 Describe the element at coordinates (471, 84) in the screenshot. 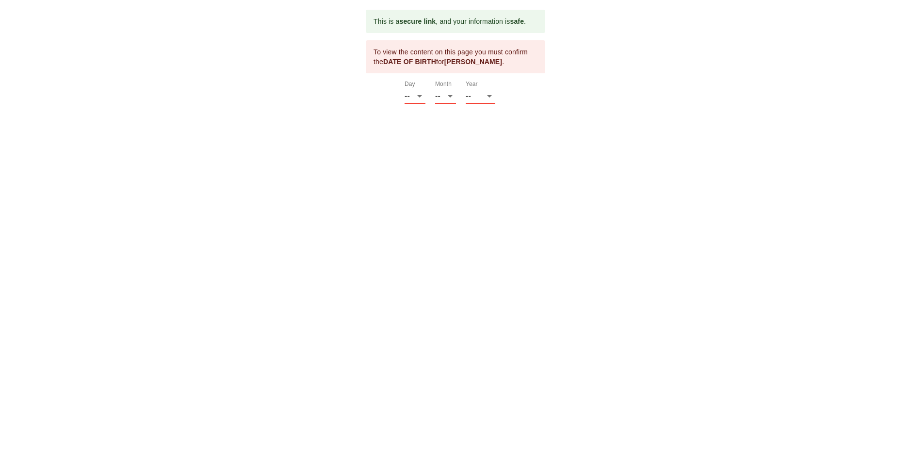

I see `label: Year` at that location.